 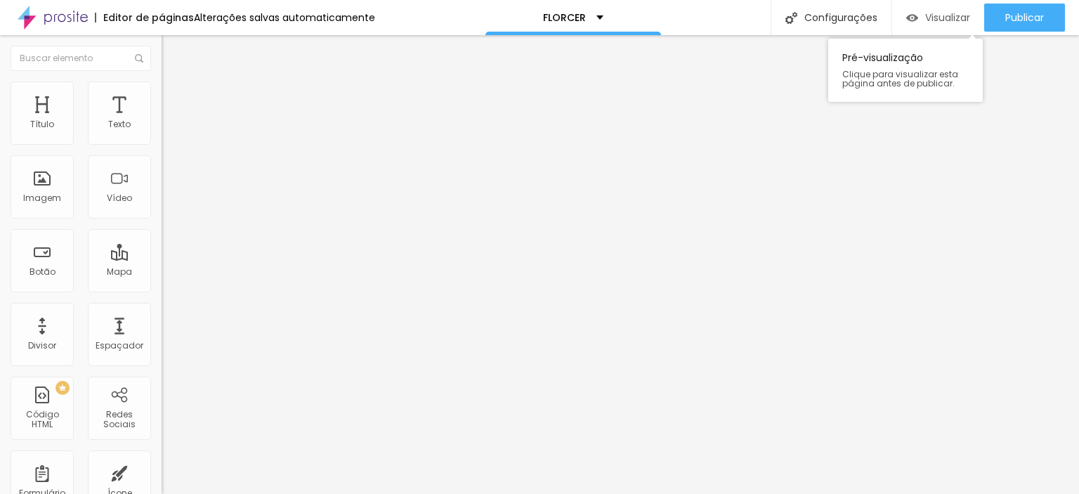 What do you see at coordinates (900, 79) in the screenshot?
I see `font: Clique para visualizar esta página antes de publicar.` at bounding box center [900, 79].